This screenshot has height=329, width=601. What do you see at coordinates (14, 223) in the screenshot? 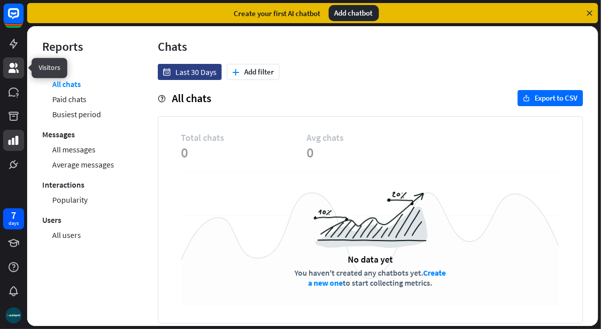
I see `div: days` at bounding box center [14, 223].